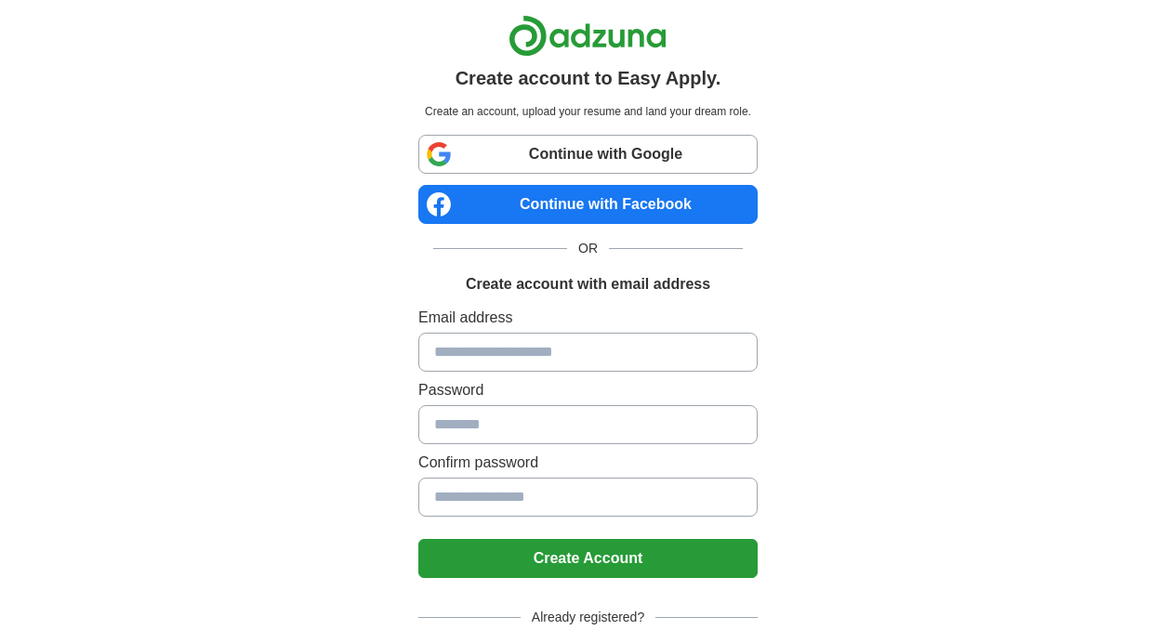 This screenshot has width=1176, height=630. Describe the element at coordinates (587, 318) in the screenshot. I see `label: Email address` at that location.